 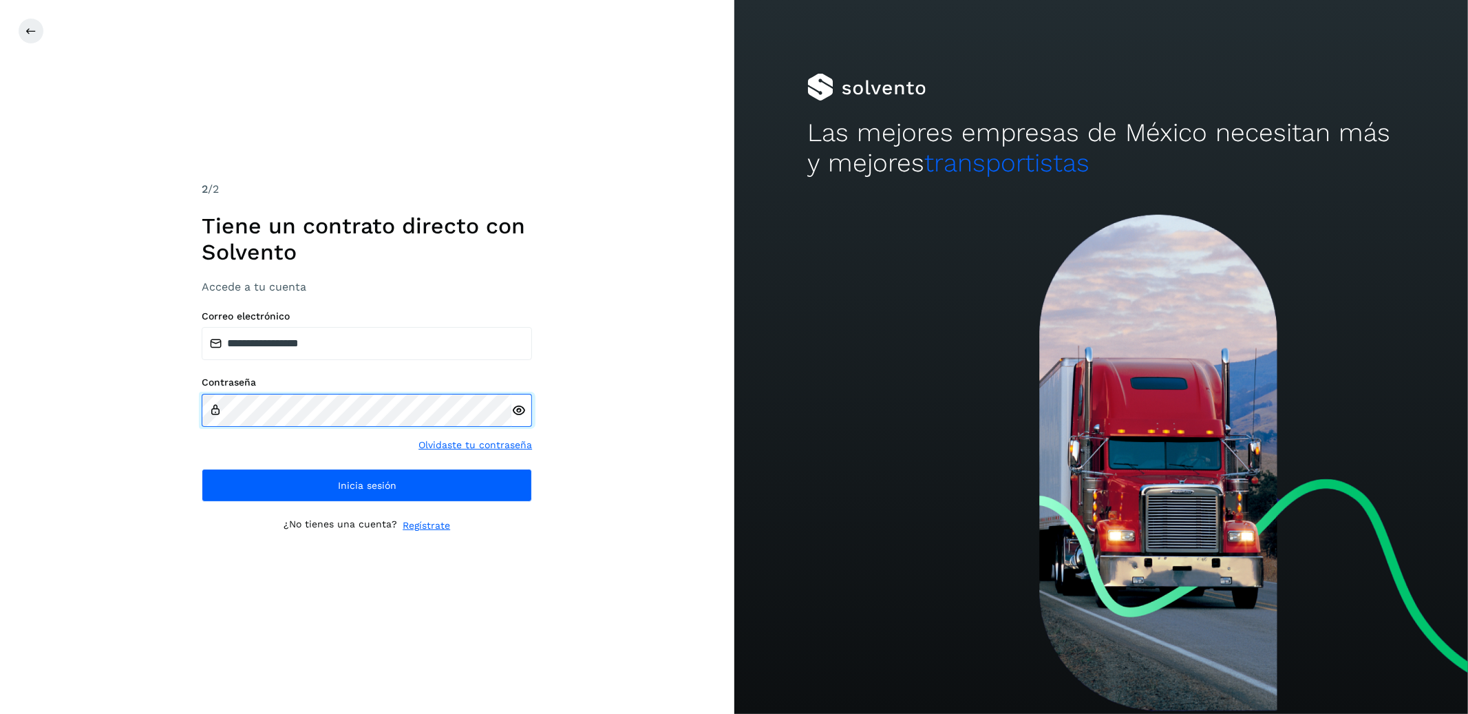 What do you see at coordinates (340, 525) in the screenshot?
I see `p: ¿No tienes una cuenta?` at bounding box center [340, 525].